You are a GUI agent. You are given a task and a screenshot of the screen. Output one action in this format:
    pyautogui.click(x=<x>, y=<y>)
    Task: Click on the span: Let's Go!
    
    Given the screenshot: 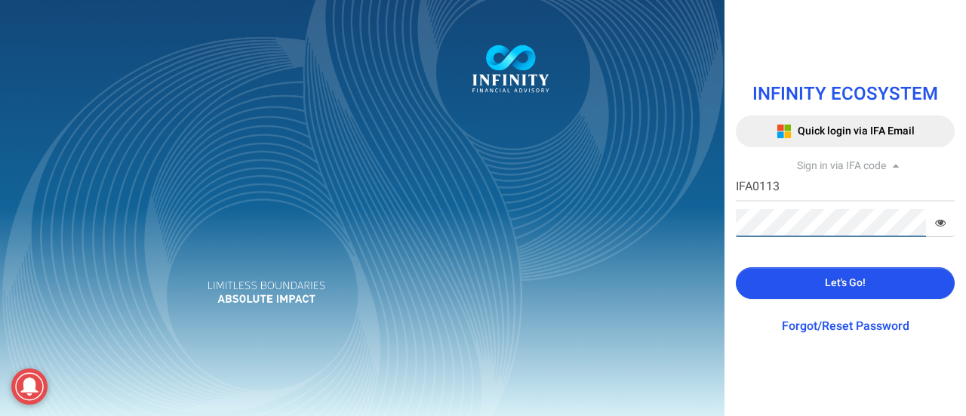 What is the action you would take?
    pyautogui.click(x=846, y=282)
    